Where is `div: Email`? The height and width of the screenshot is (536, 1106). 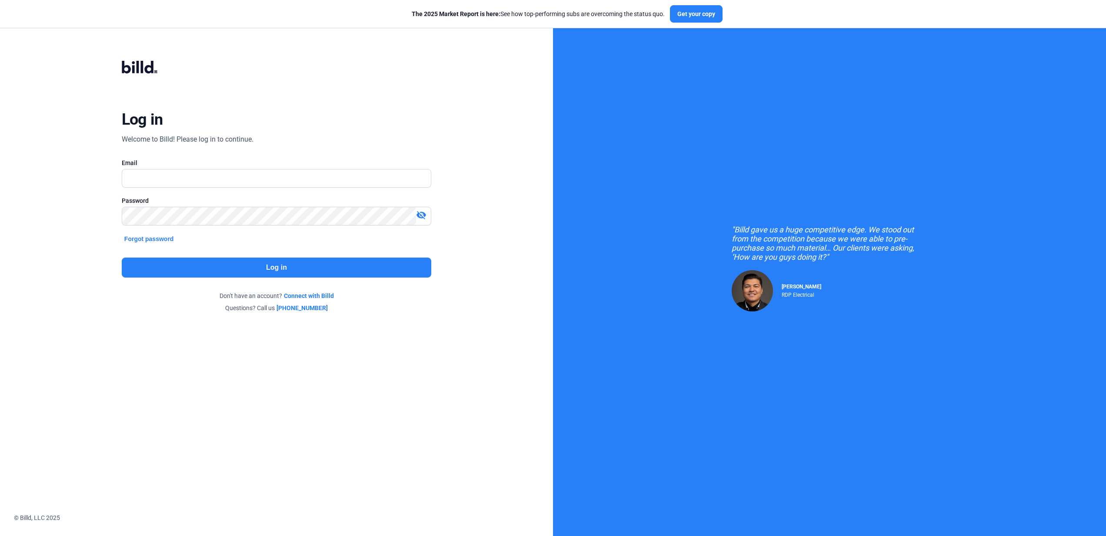
div: Email is located at coordinates (276, 163).